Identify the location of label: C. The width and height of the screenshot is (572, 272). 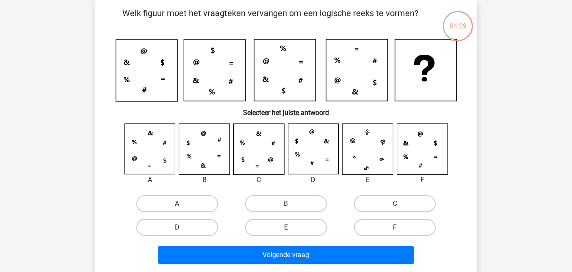
(395, 203).